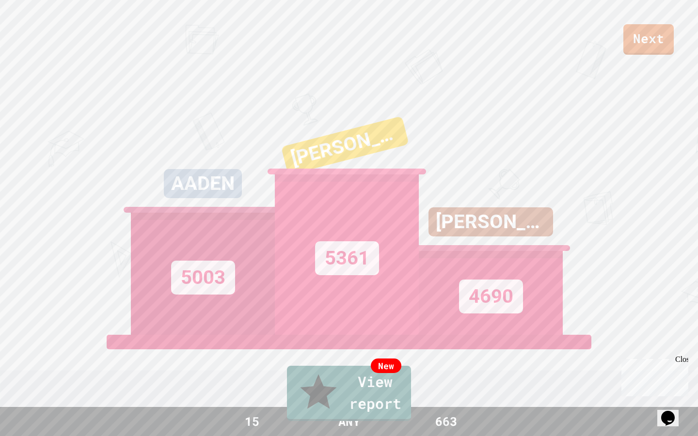  I want to click on div: 5003, so click(203, 278).